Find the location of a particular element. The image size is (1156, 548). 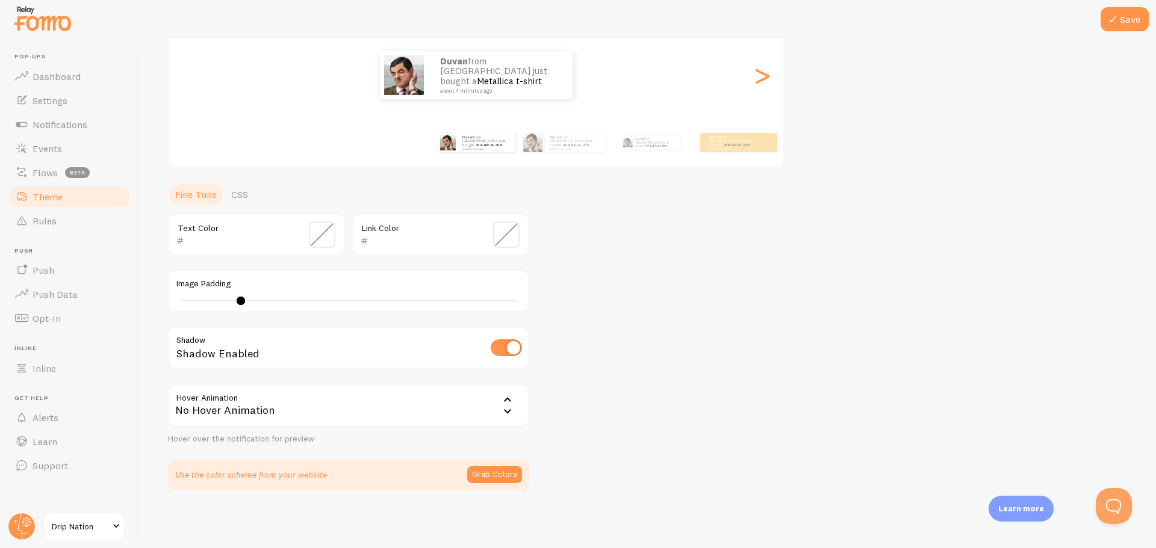

span: Settings is located at coordinates (50, 101).